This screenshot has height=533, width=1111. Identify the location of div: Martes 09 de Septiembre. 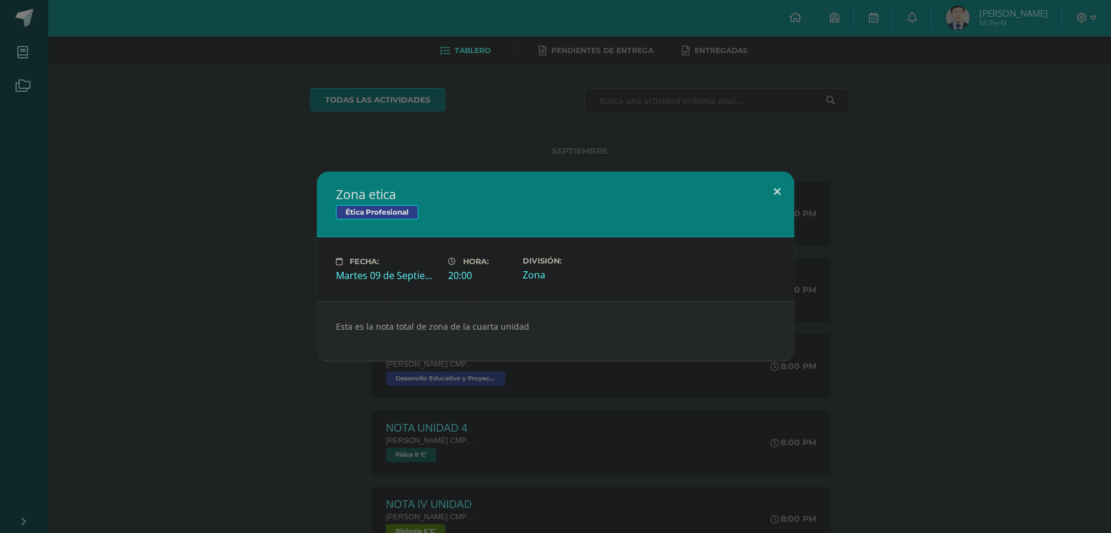
(387, 276).